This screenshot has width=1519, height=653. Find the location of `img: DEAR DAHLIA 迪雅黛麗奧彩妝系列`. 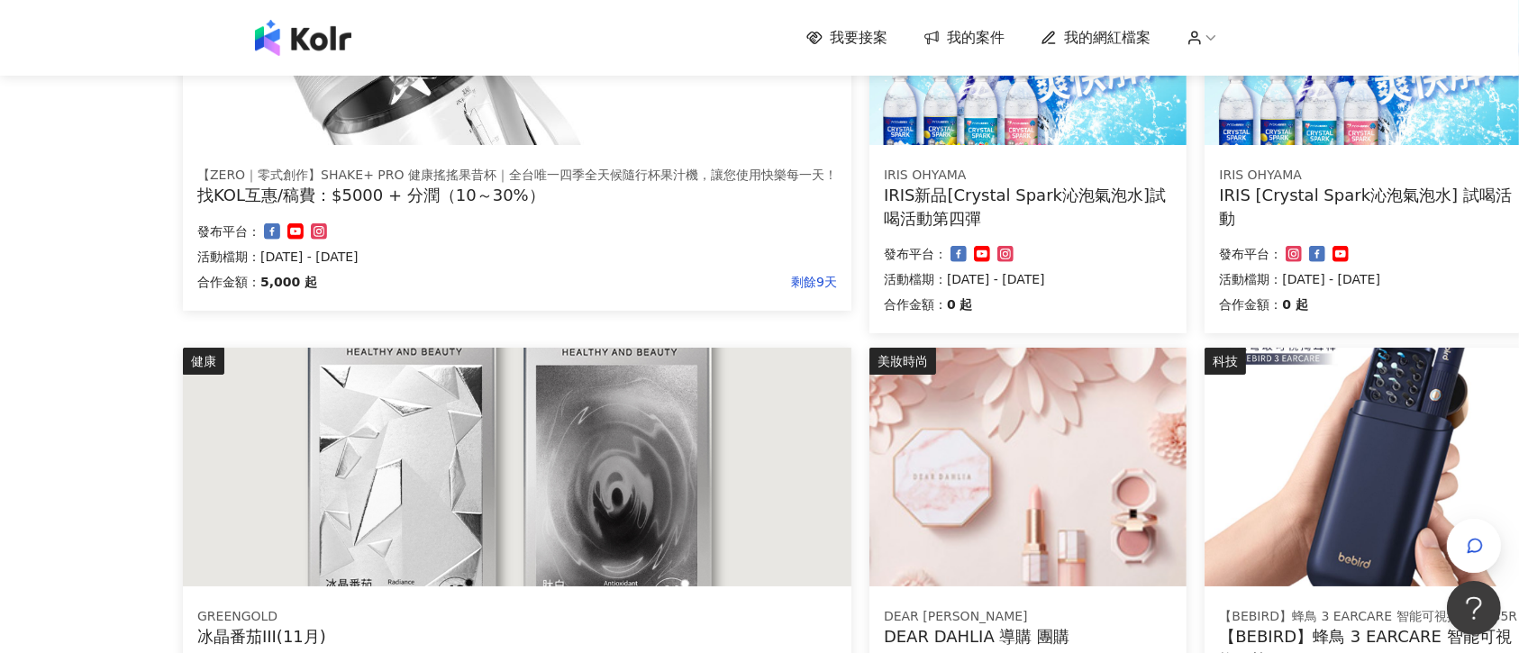

img: DEAR DAHLIA 迪雅黛麗奧彩妝系列 is located at coordinates (1028, 467).